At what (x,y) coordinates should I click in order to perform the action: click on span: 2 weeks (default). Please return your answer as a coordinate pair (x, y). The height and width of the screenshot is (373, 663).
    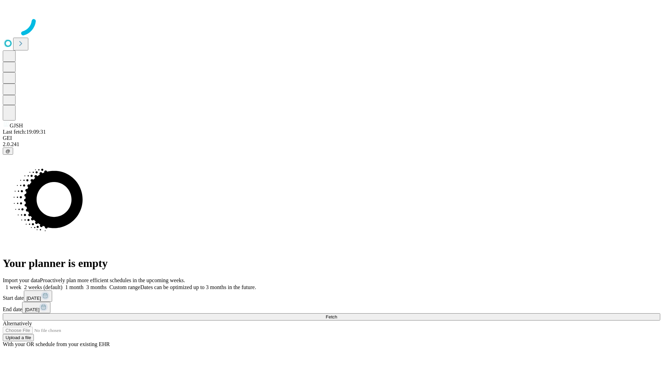
    Looking at the image, I should click on (43, 287).